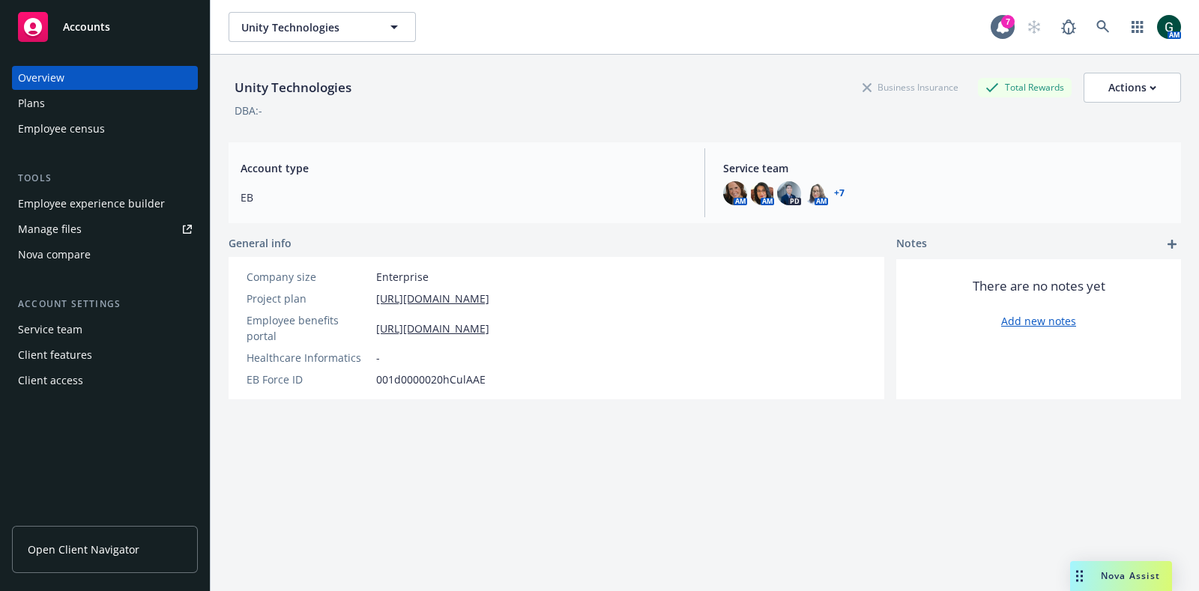 This screenshot has height=591, width=1199. Describe the element at coordinates (1130, 575) in the screenshot. I see `span: Nova Assist` at that location.